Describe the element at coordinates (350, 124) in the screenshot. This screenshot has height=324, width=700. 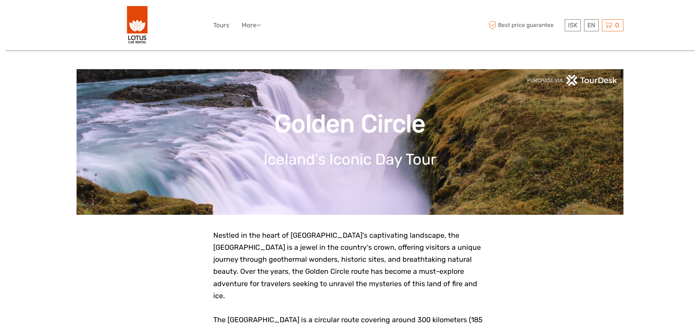
I see `h1: Golden Circle` at that location.